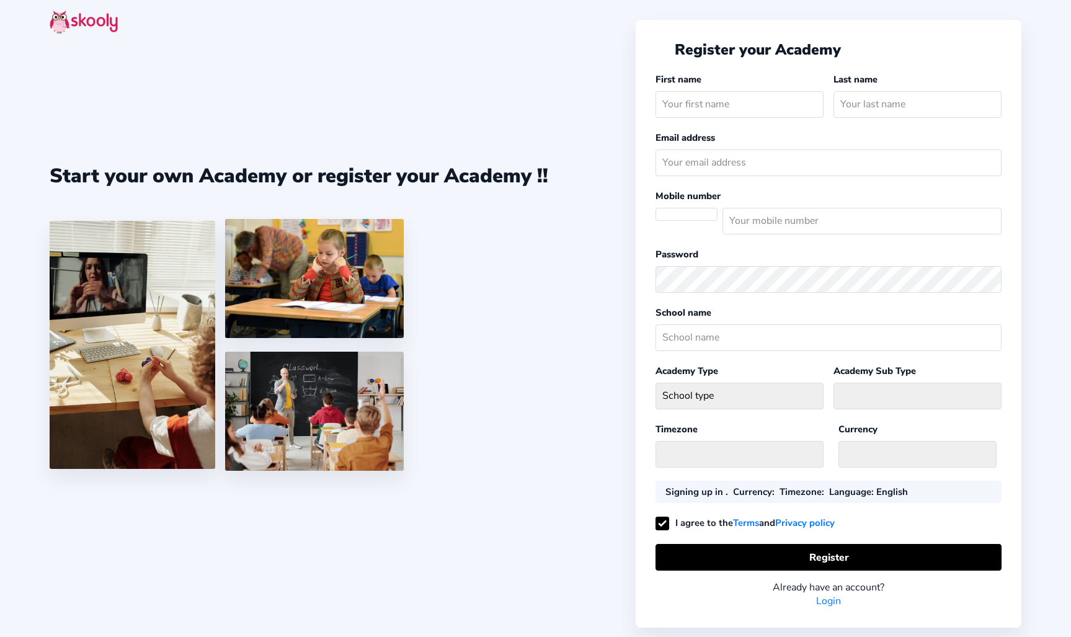 This screenshot has width=1071, height=637. I want to click on button: eye outlineeye off outline, so click(993, 279).